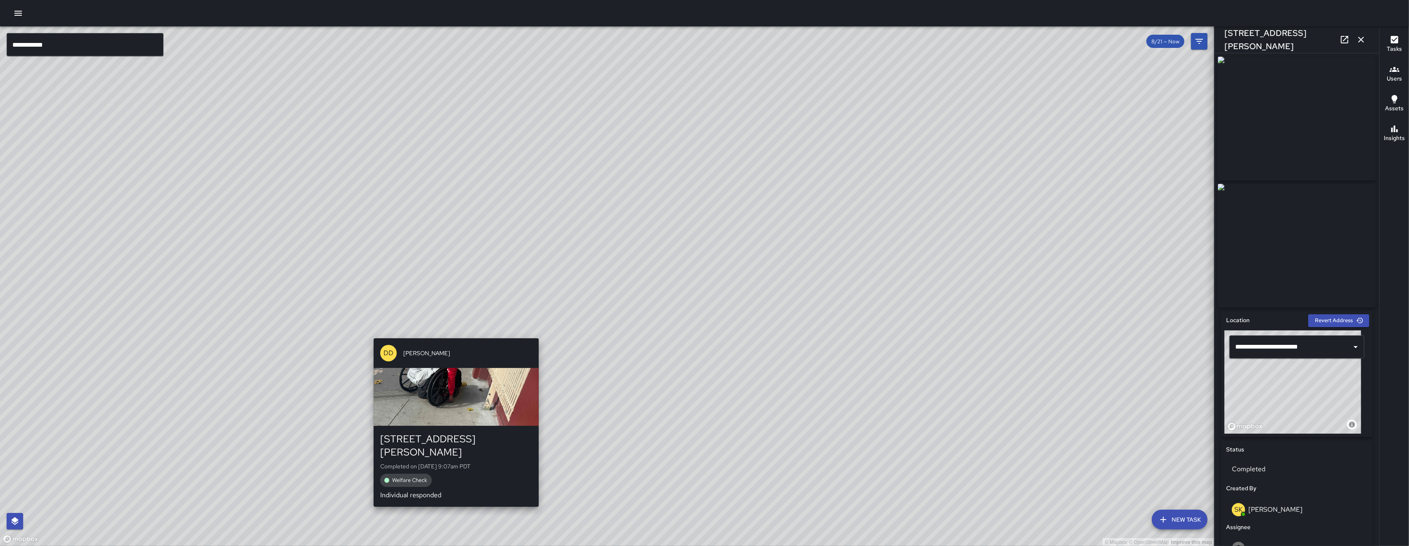 The image size is (1409, 546). I want to click on img: request_images%2F9e2e5780-80f7-11f0-a665-65256ad42a5c, so click(1297, 246).